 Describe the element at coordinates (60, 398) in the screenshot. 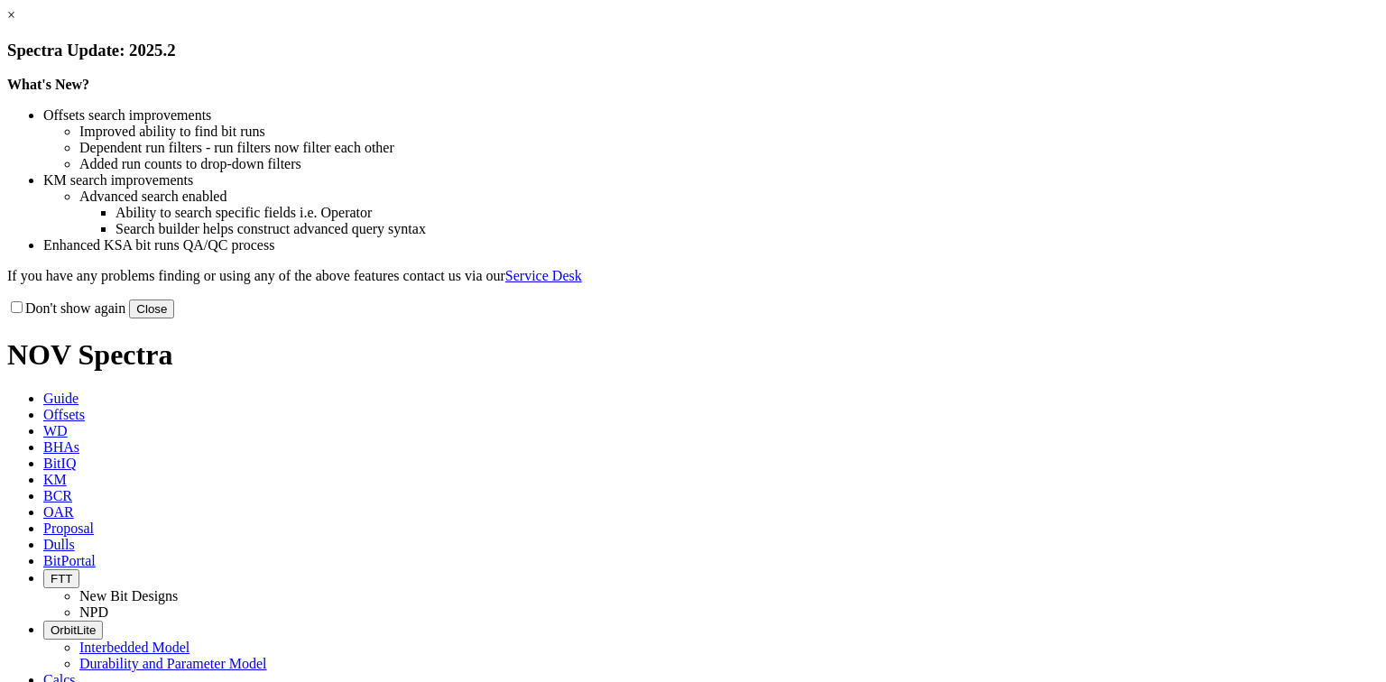

I see `span: Guide` at that location.